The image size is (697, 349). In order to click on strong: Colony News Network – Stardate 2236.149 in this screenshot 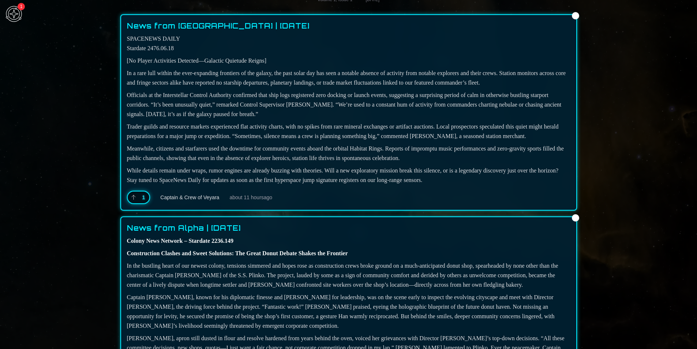, I will do `click(180, 240)`.